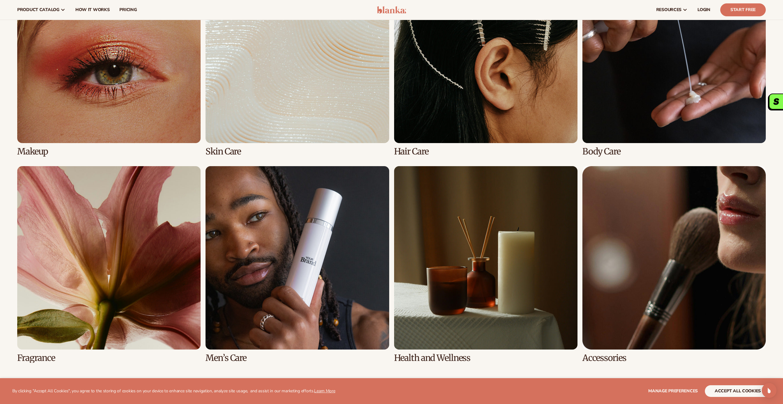 This screenshot has height=404, width=783. I want to click on h3: Body Care, so click(674, 151).